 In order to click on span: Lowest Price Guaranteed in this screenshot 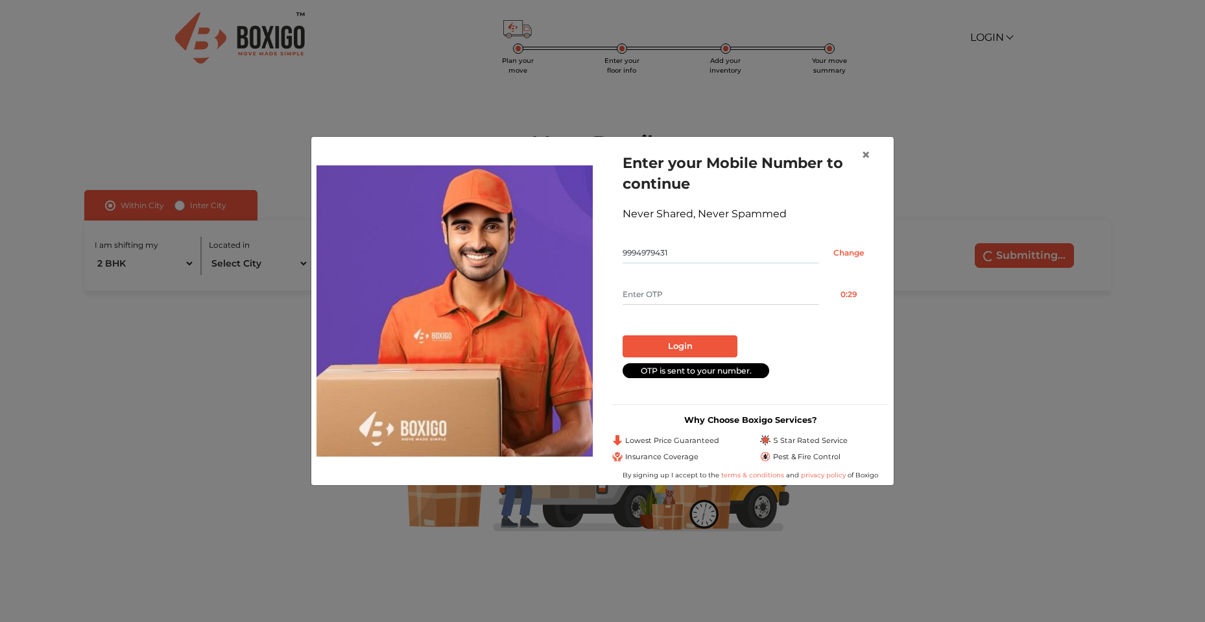, I will do `click(672, 440)`.